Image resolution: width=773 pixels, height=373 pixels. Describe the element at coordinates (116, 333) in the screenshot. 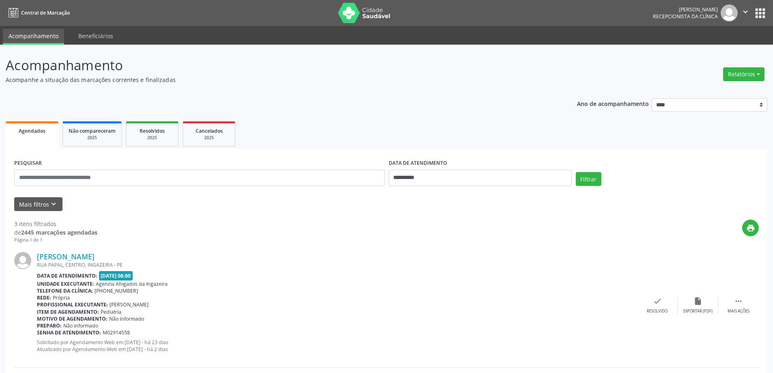

I see `span: M02914558` at that location.